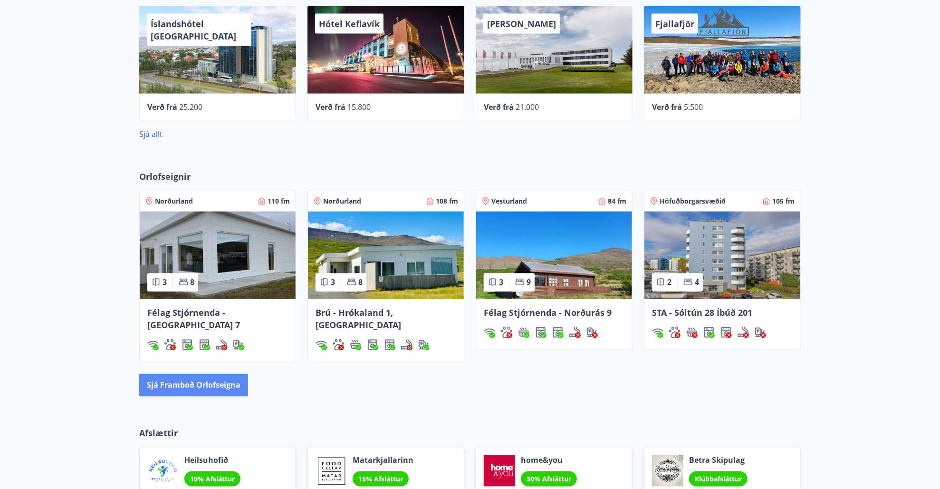  What do you see at coordinates (529, 282) in the screenshot?
I see `span: 9` at bounding box center [529, 282].